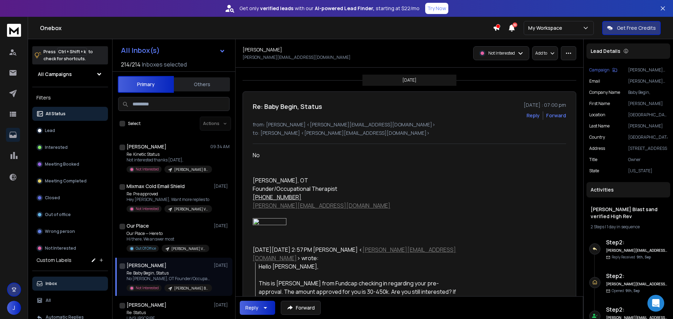 This screenshot has width=673, height=319. Describe the element at coordinates (598, 115) in the screenshot. I see `p: location` at that location.